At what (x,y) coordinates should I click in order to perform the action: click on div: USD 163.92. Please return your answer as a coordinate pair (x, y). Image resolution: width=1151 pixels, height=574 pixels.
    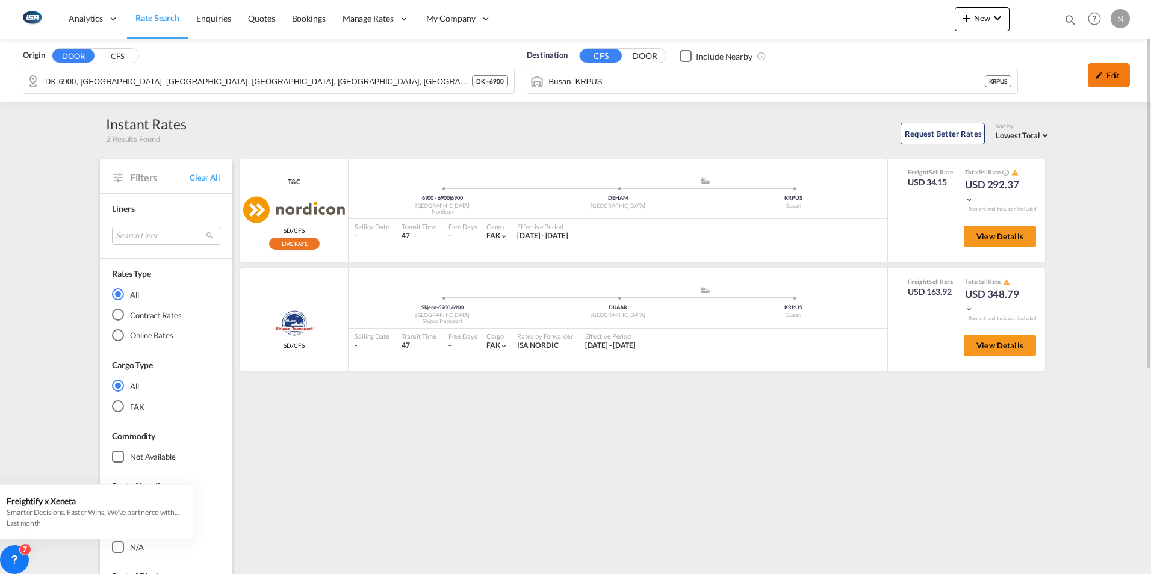
    Looking at the image, I should click on (930, 292).